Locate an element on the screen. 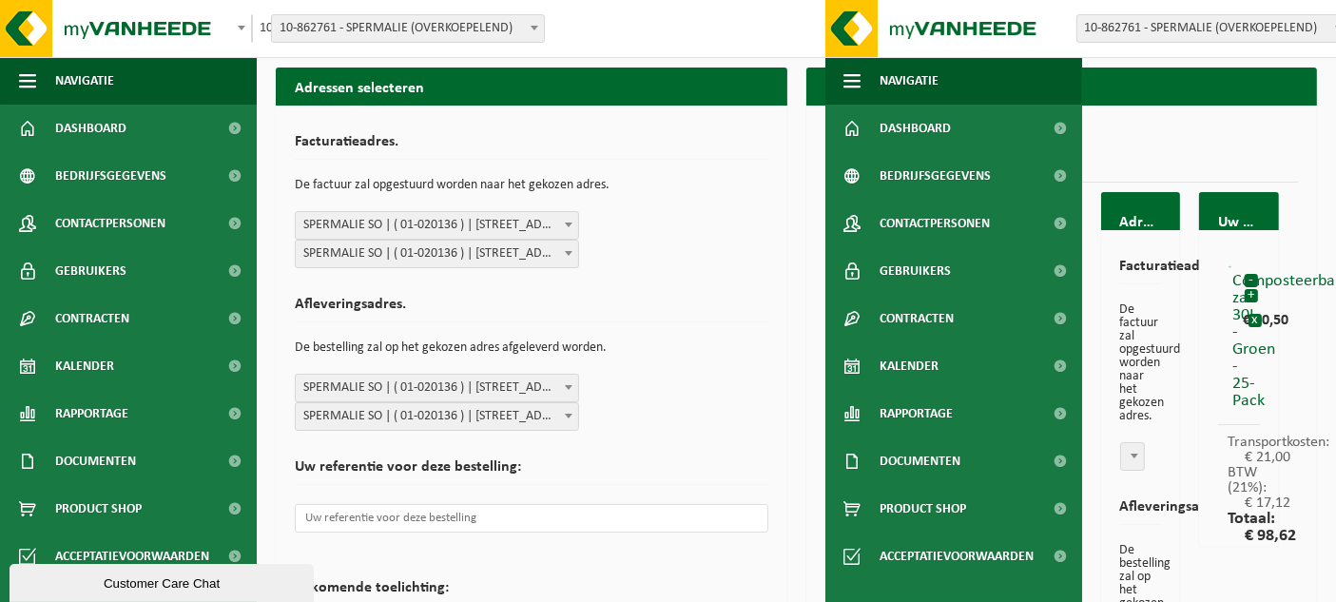  button: x is located at coordinates (1255, 320).